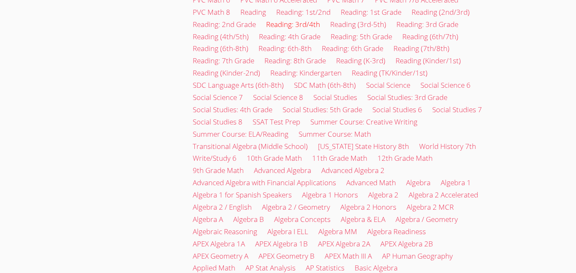 This screenshot has width=576, height=273. I want to click on a: 10th Grade Math, so click(274, 158).